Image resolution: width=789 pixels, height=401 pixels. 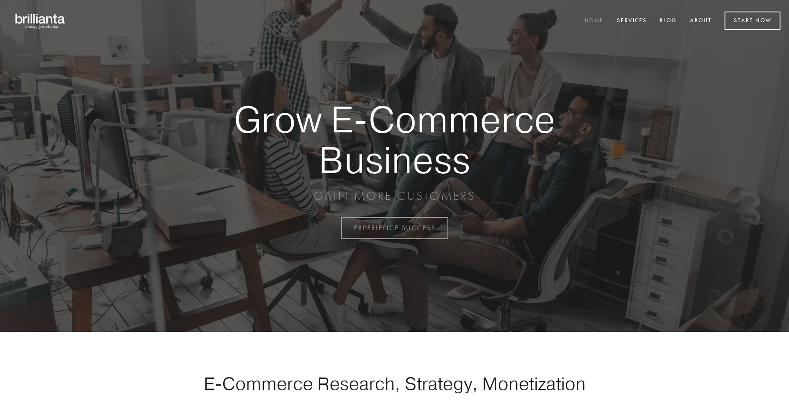 I want to click on img: brillianta - research, strategy, marketing, so click(x=41, y=21).